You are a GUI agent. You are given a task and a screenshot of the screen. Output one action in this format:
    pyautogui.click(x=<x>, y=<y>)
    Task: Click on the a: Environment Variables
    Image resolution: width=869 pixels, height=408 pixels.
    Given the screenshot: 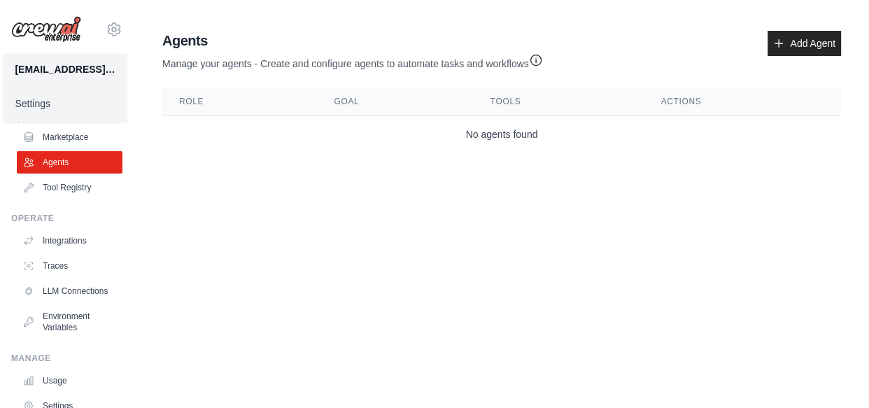 What is the action you would take?
    pyautogui.click(x=69, y=322)
    